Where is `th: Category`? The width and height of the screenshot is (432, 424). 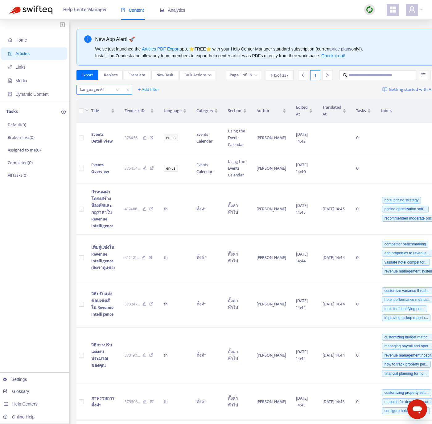 th: Category is located at coordinates (207, 111).